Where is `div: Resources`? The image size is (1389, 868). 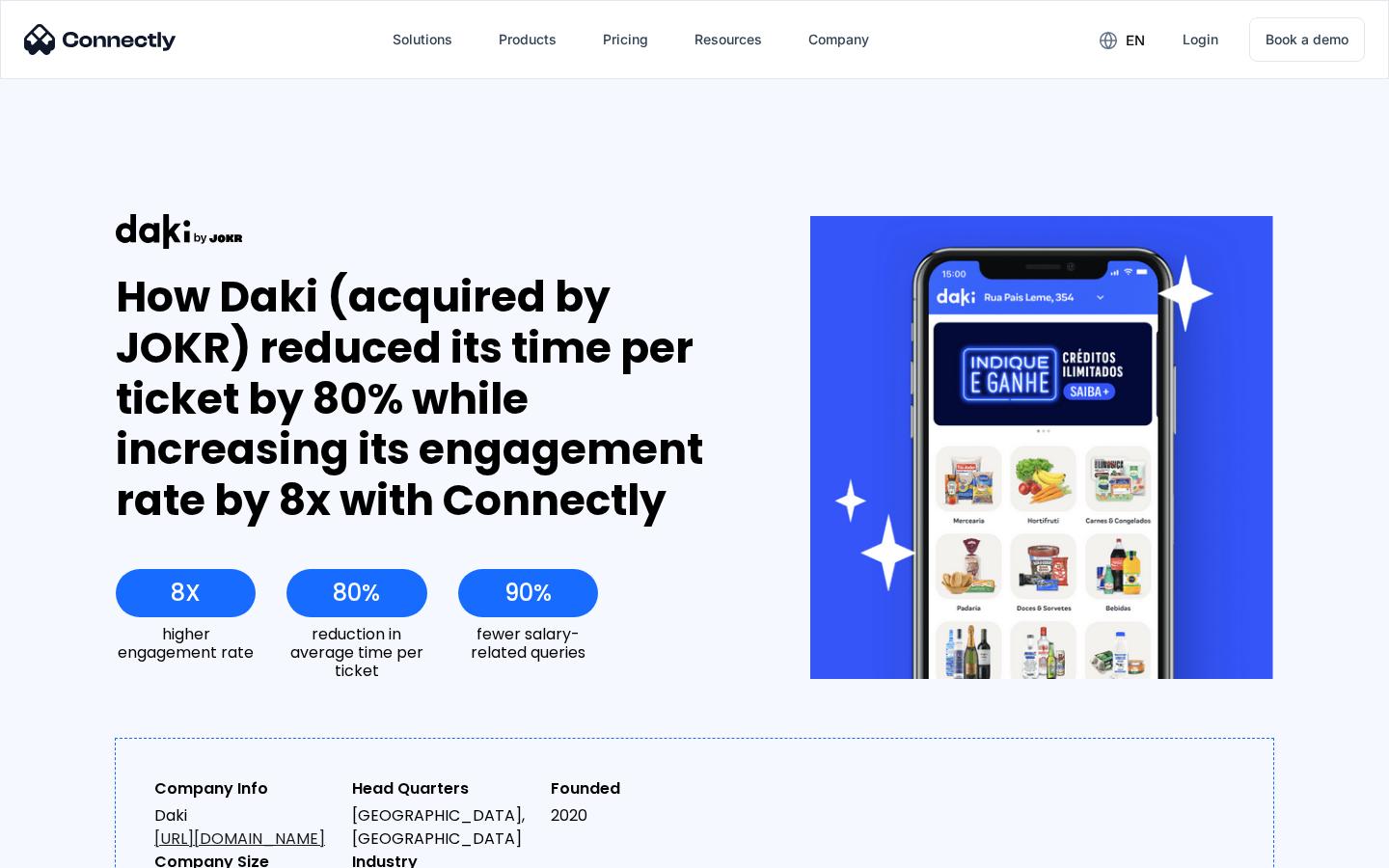
div: Resources is located at coordinates (728, 39).